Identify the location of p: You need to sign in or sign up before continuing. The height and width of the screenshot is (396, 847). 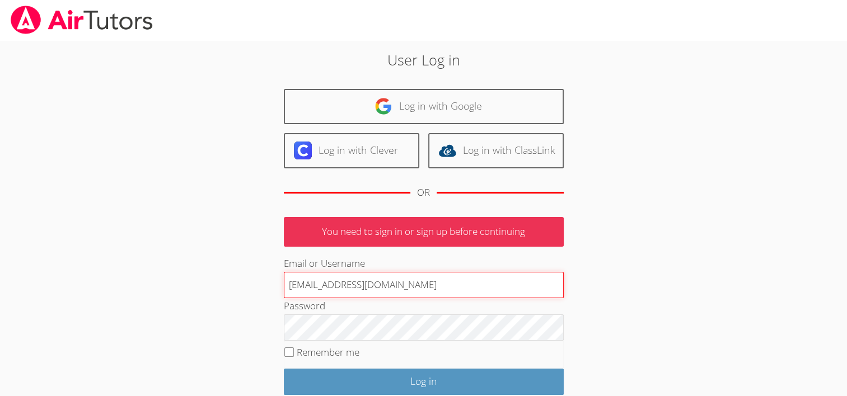
(424, 232).